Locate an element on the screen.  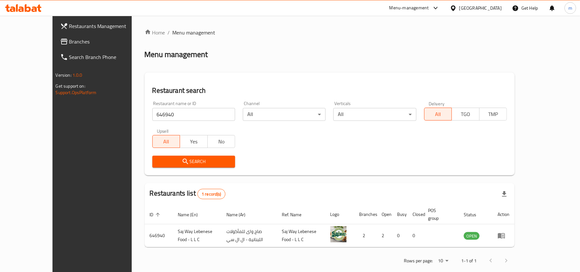
nav: breadcrumb is located at coordinates (330, 33).